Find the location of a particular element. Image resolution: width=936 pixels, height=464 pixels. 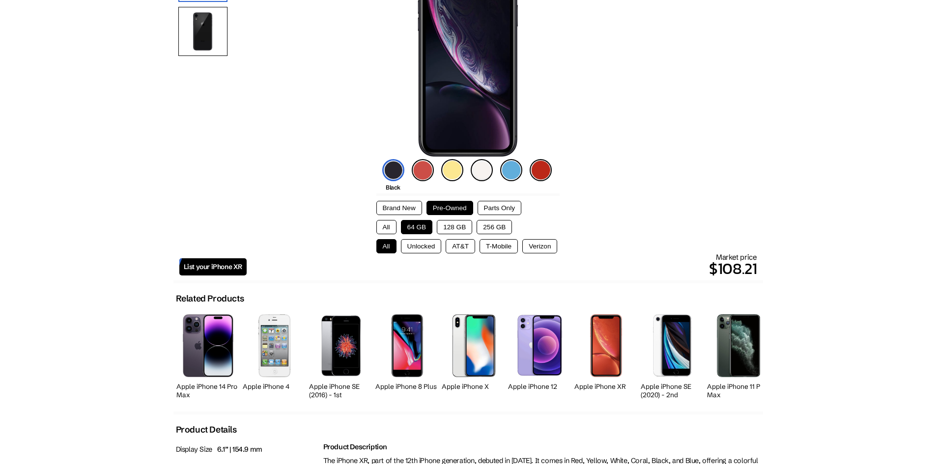

p: $108.21 is located at coordinates (501, 269).